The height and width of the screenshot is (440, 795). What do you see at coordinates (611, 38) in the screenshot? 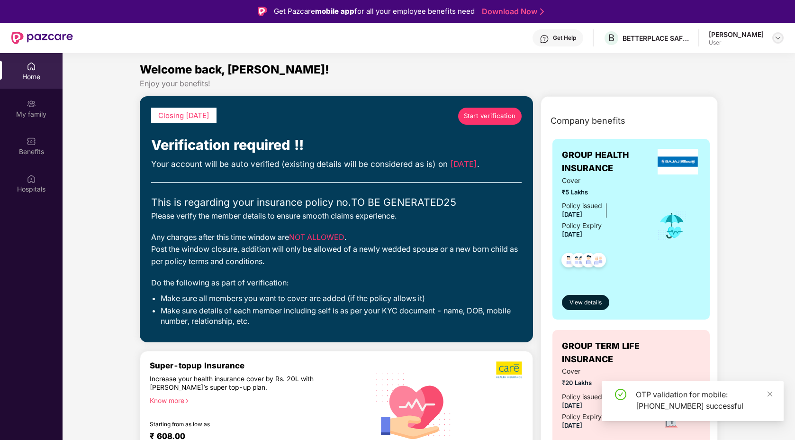
I see `span: B` at bounding box center [611, 38].